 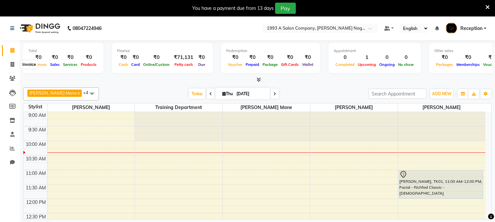 What do you see at coordinates (252, 65) in the screenshot?
I see `span: Prepaid` at bounding box center [252, 65].